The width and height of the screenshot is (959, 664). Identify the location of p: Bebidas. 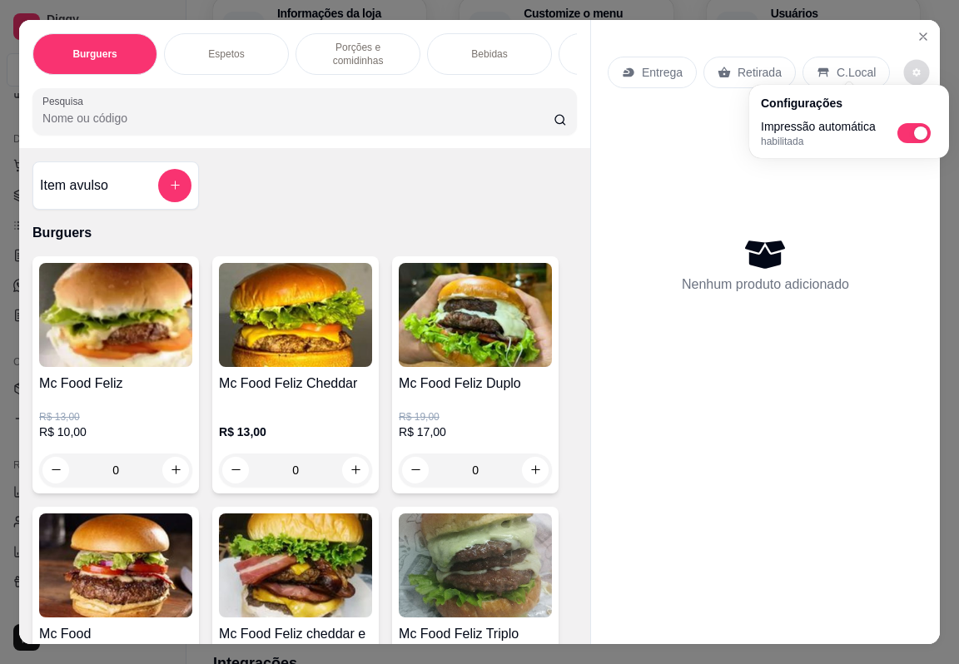
(489, 54).